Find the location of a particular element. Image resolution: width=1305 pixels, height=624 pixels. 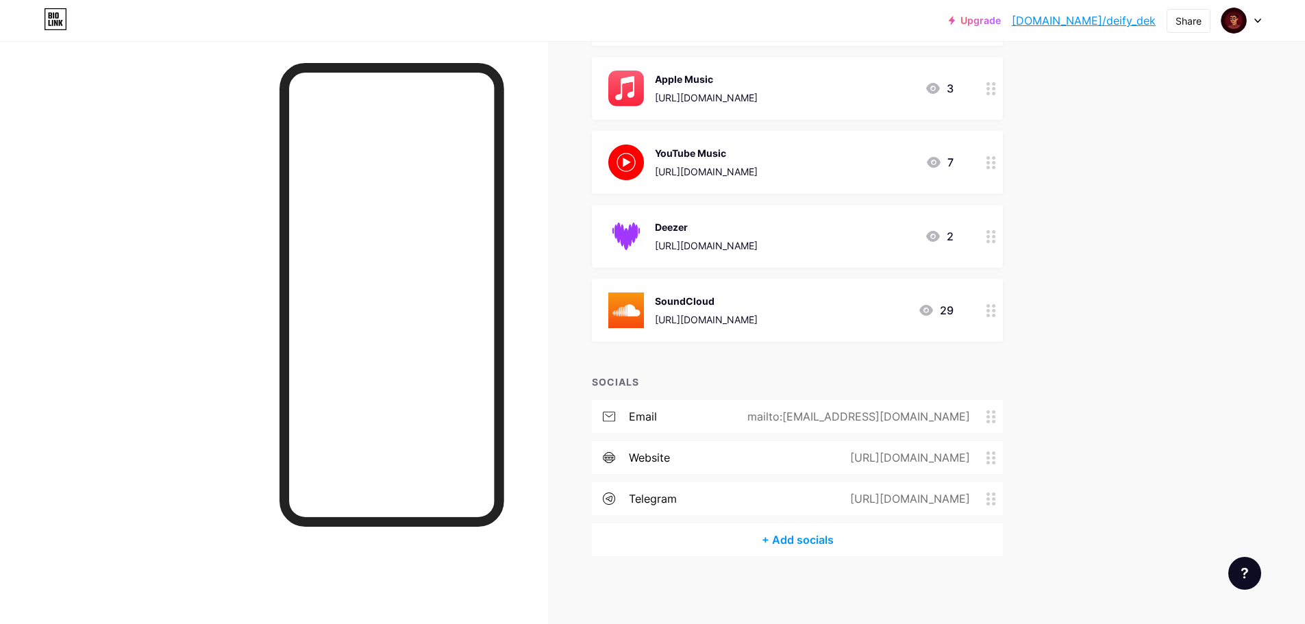

img: Apple Music is located at coordinates (626, 88).